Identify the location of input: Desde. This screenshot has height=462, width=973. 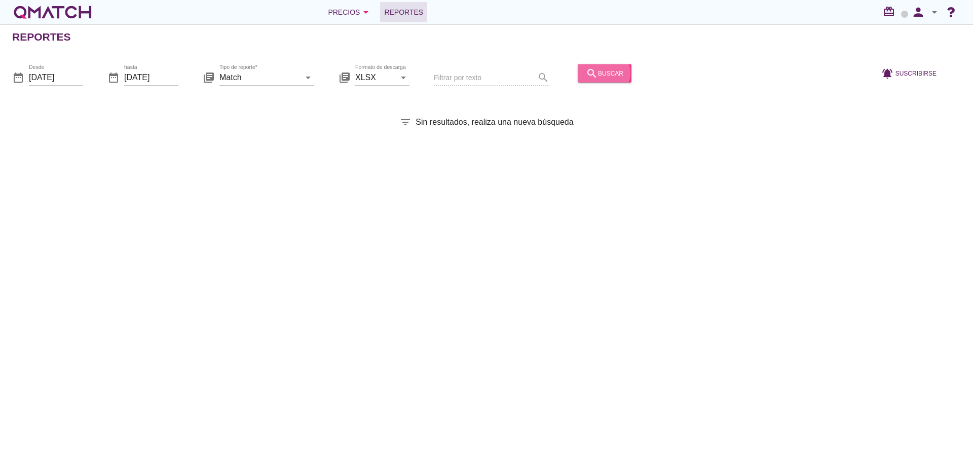
(56, 77).